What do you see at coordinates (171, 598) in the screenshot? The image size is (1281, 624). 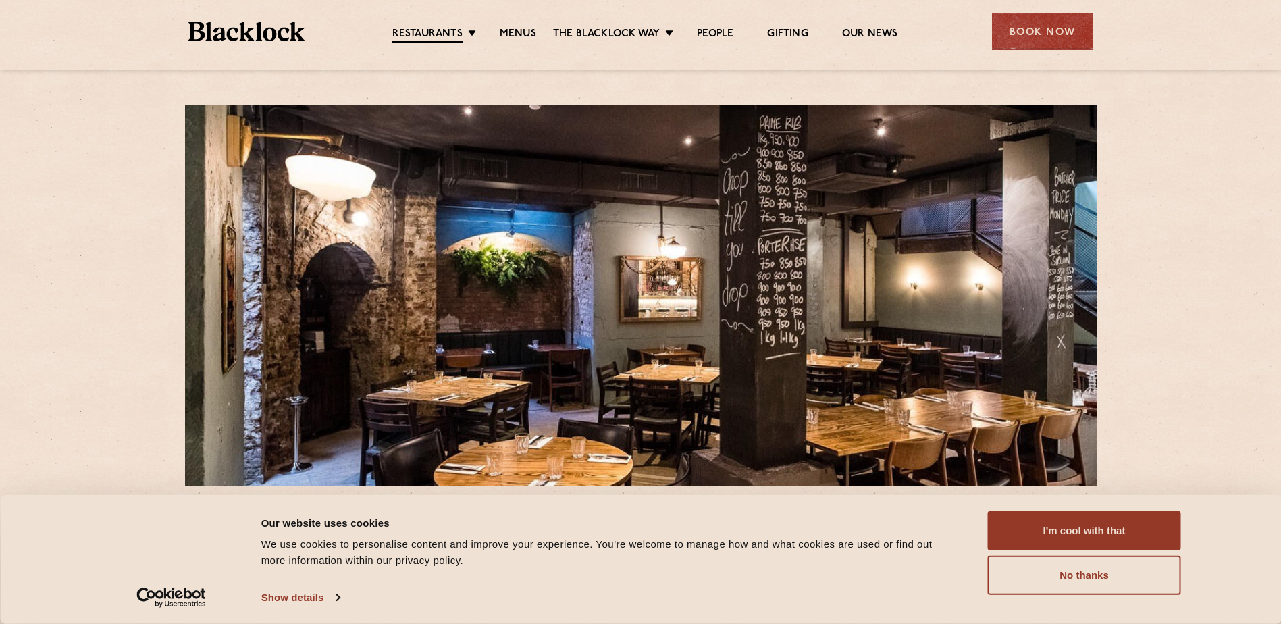 I see `a: Usercentrics Cookiebot - opens in a new window` at bounding box center [171, 598].